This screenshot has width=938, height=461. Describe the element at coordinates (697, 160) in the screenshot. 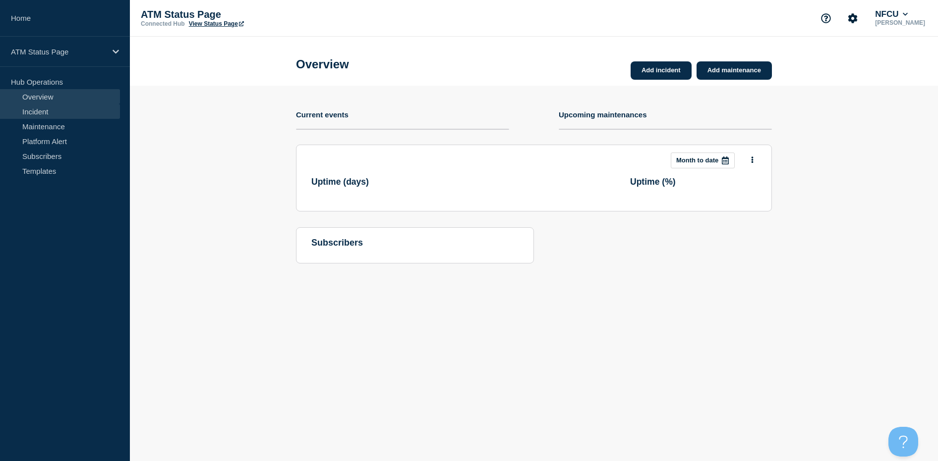

I see `p: Month to date` at that location.